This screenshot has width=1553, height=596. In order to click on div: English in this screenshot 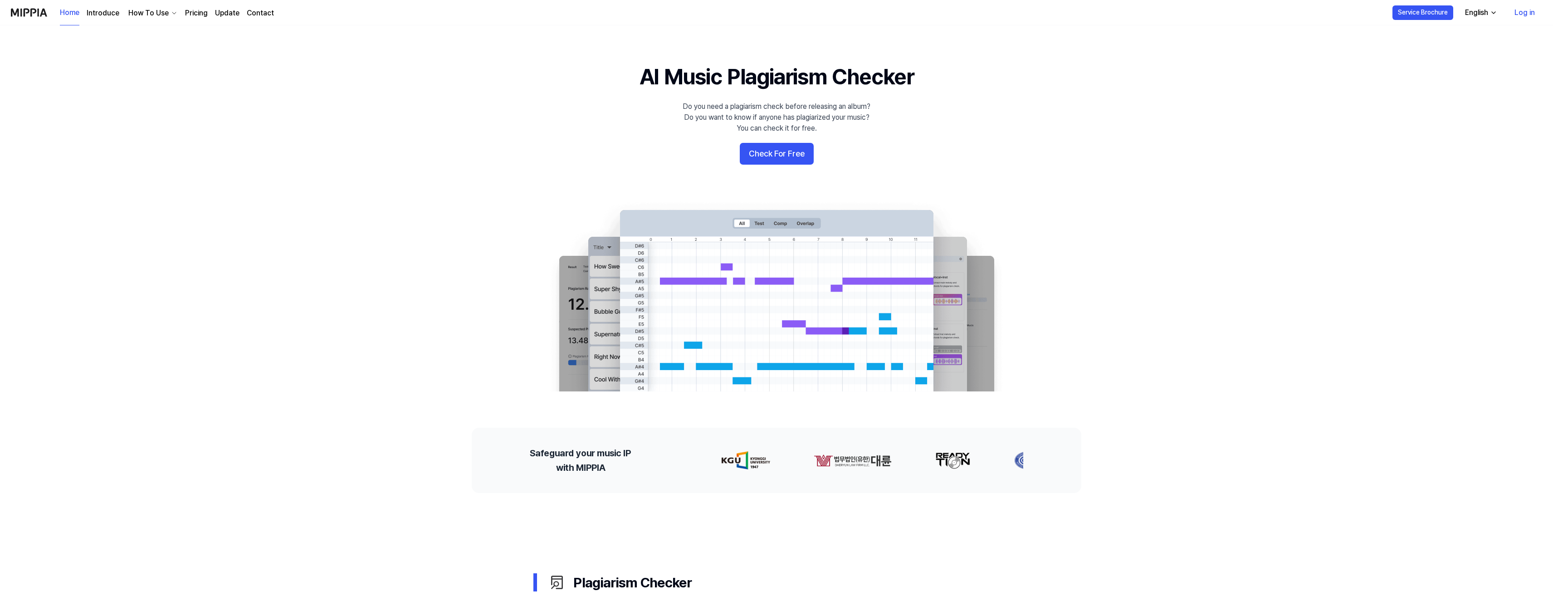, I will do `click(1477, 13)`.